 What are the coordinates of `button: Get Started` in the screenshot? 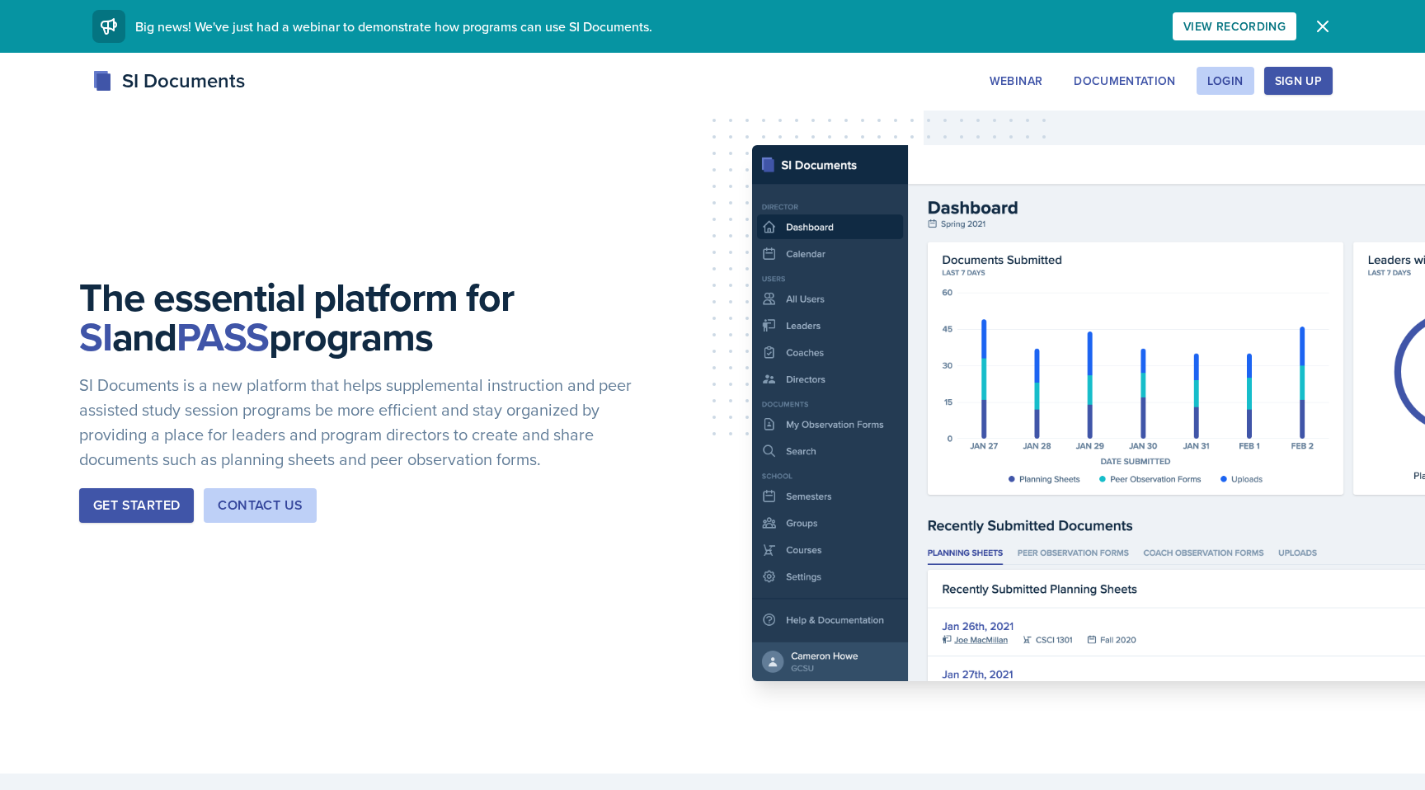 It's located at (136, 506).